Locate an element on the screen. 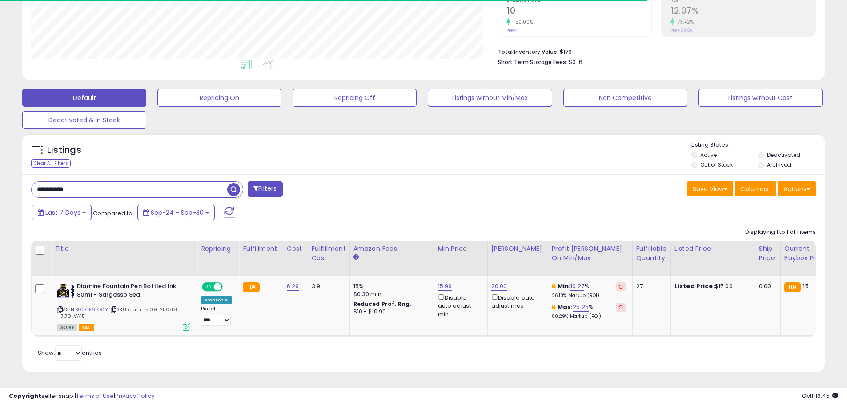  div: Min Price is located at coordinates (460, 248).